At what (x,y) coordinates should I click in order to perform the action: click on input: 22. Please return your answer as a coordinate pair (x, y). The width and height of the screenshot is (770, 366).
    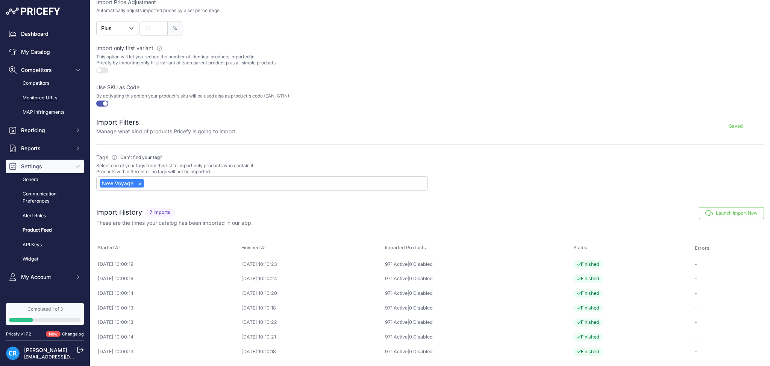
    Looking at the image, I should click on (153, 28).